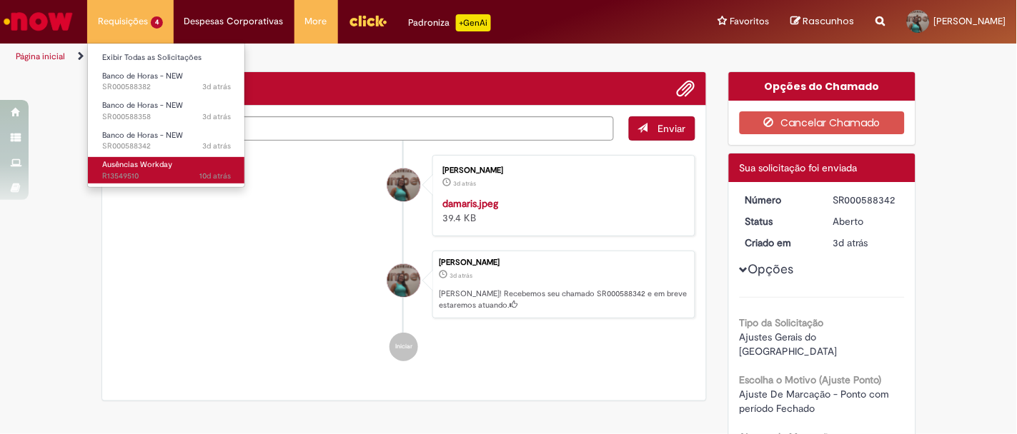  Describe the element at coordinates (778, 200) in the screenshot. I see `dt: Número` at that location.